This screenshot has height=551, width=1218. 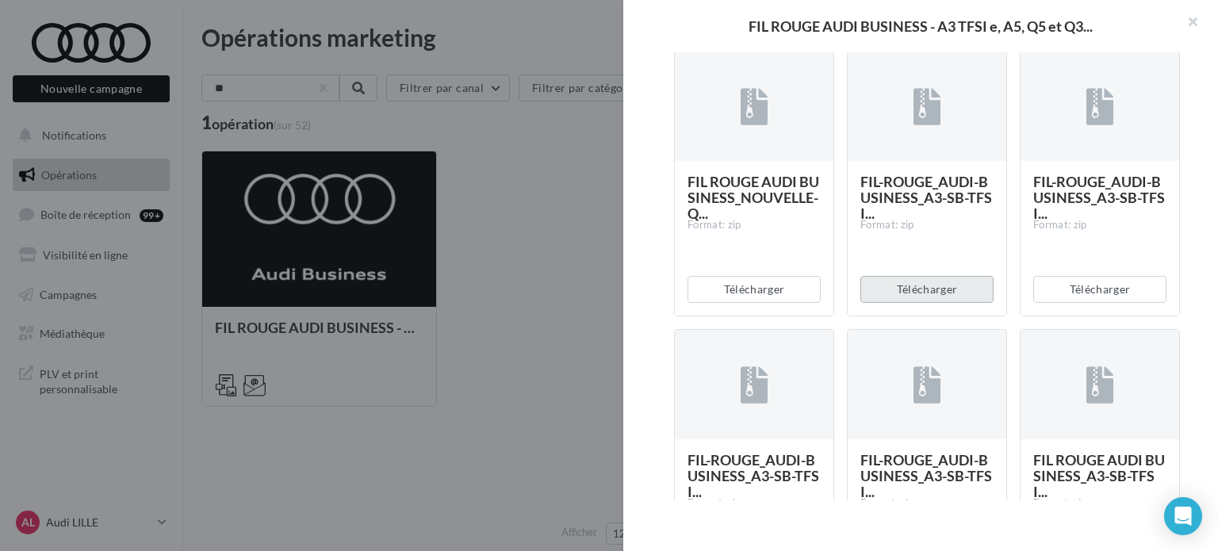 What do you see at coordinates (1099, 476) in the screenshot?
I see `span: FIL ROUGE AUDI BUSINESS_A3-SB-TFSI...` at bounding box center [1099, 476].